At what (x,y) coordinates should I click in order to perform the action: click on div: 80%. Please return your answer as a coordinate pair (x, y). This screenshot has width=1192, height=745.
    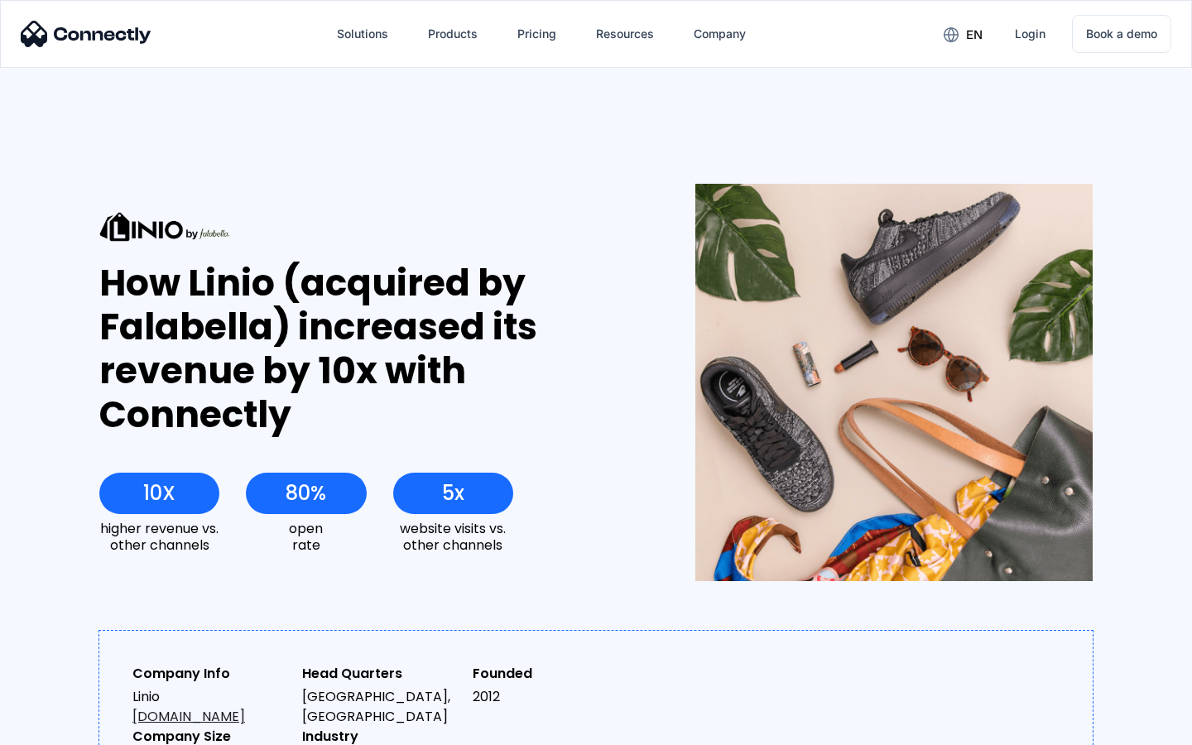
    Looking at the image, I should click on (306, 493).